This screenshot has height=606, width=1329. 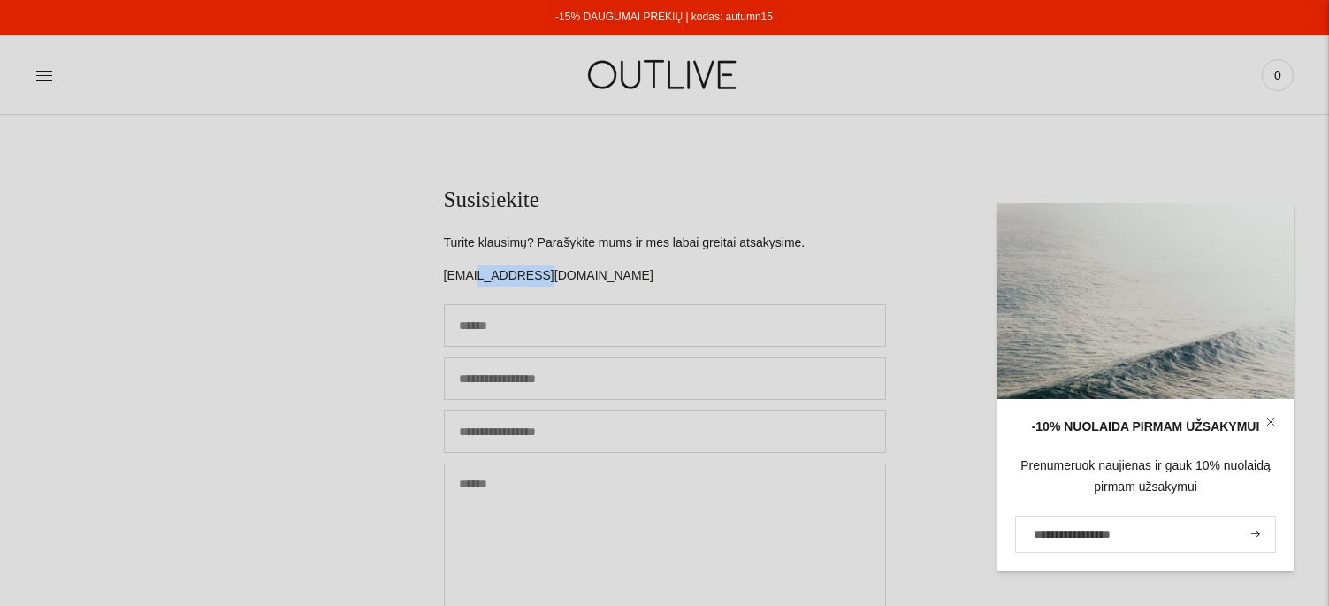 What do you see at coordinates (664, 17) in the screenshot?
I see `a: -15% DAUGUMAI PREKIŲ | kodas: autumn15` at bounding box center [664, 17].